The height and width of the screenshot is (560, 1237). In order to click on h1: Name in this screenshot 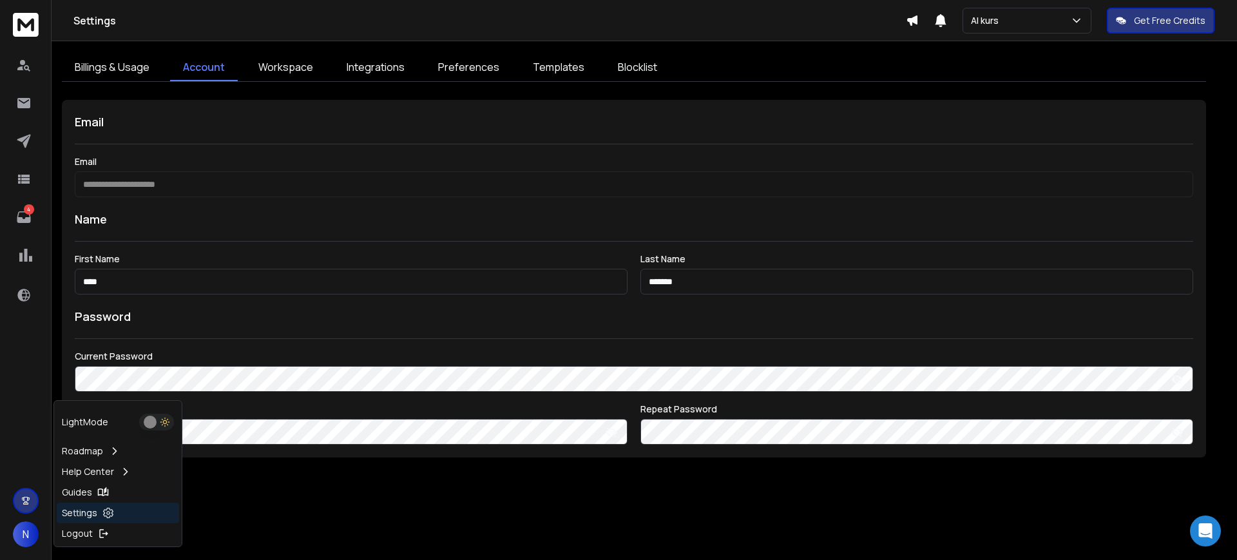, I will do `click(634, 219)`.